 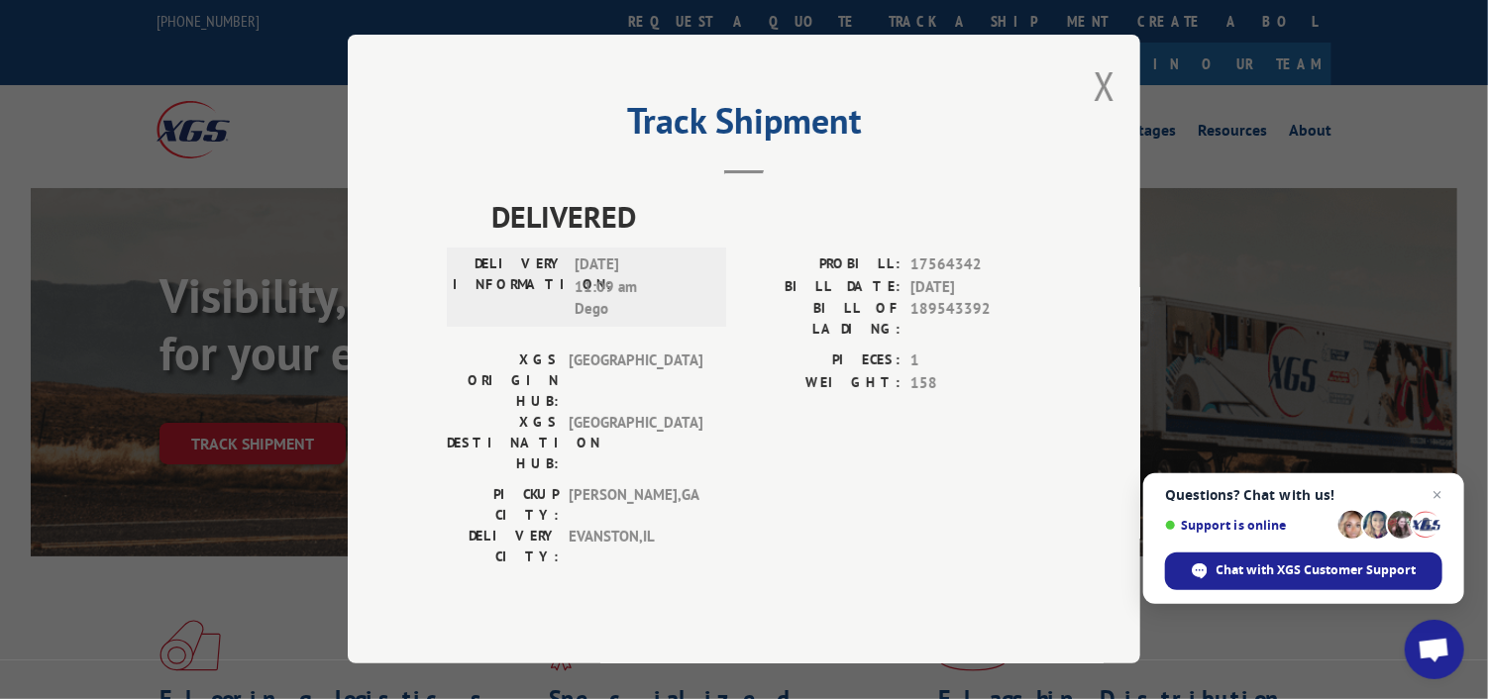 What do you see at coordinates (976, 383) in the screenshot?
I see `span: 158` at bounding box center [976, 383].